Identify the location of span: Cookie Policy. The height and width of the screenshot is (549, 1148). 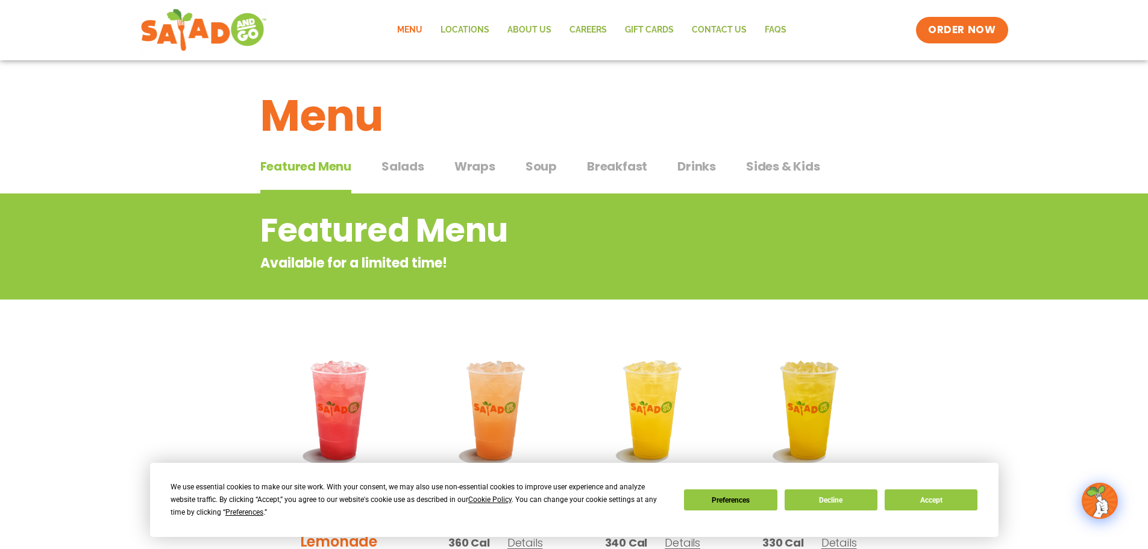
(490, 499).